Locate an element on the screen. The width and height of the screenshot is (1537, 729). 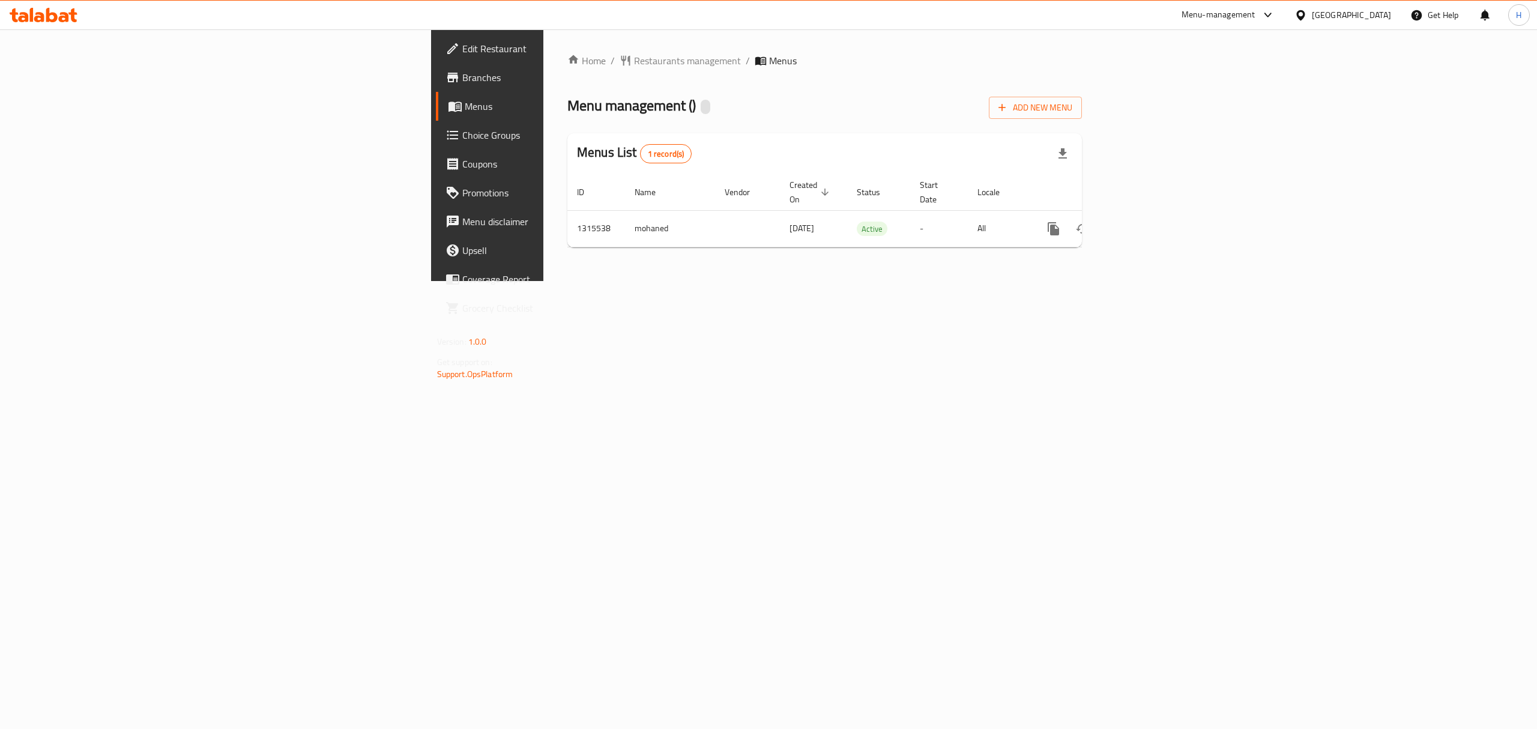
td: All is located at coordinates (999, 228).